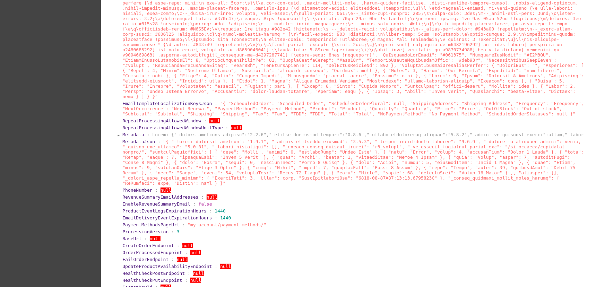  Describe the element at coordinates (160, 197) in the screenshot. I see `span: RevenueSummaryEmailAddresses` at that location.